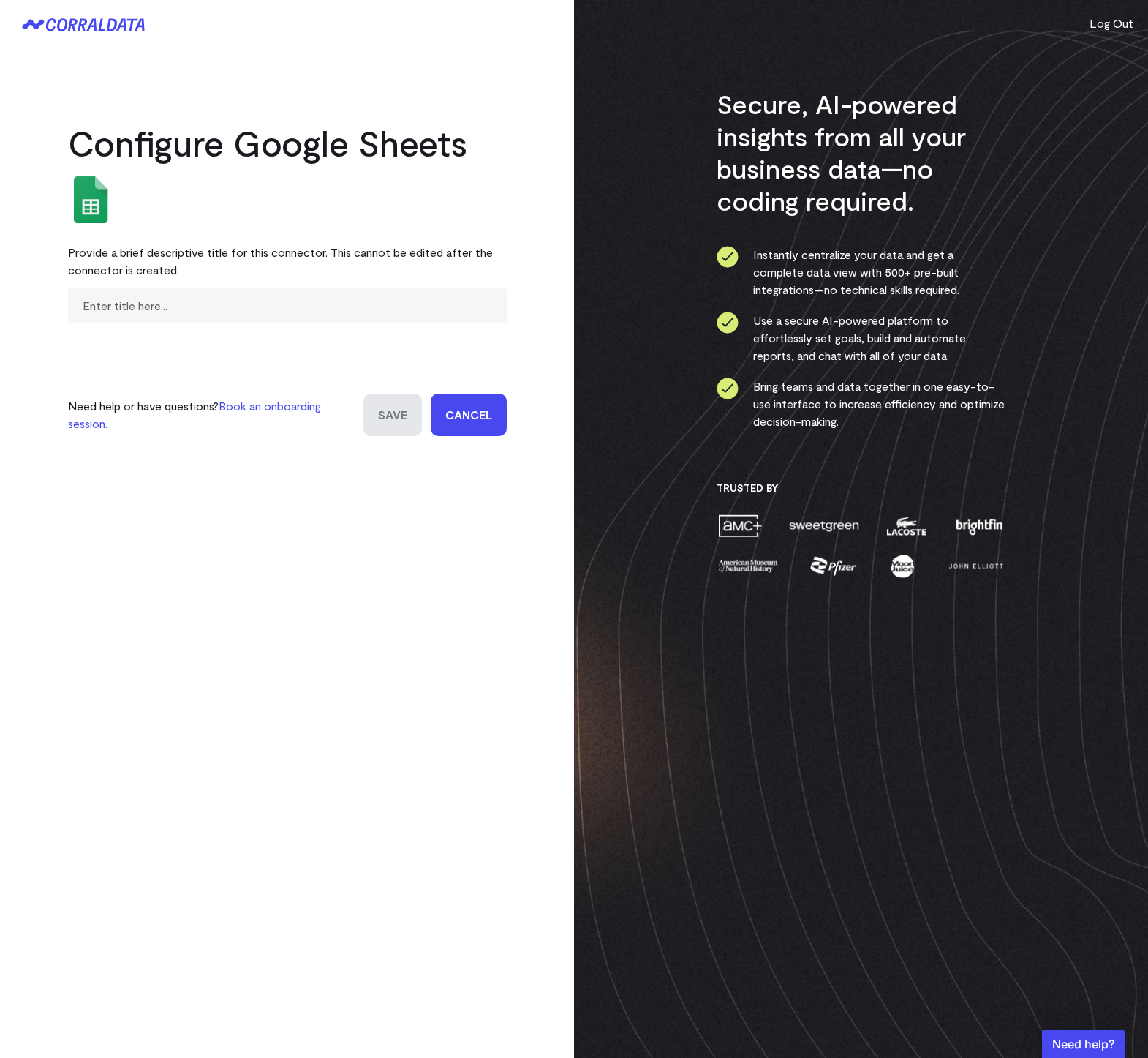  What do you see at coordinates (861, 404) in the screenshot?
I see `li: Bring teams and data together in one easy-to-use interface to increase efficiency and optimize de...` at bounding box center [861, 404].